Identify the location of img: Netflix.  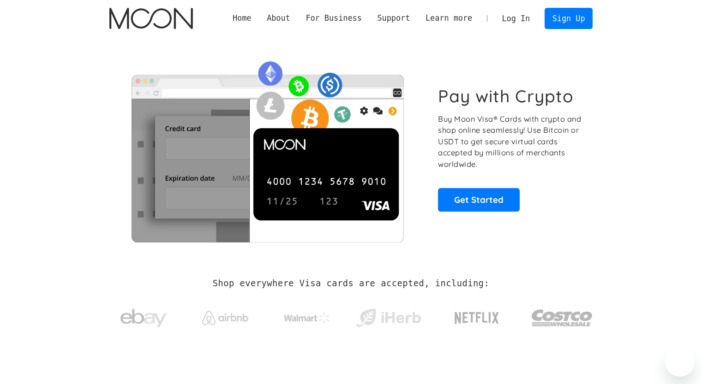
(477, 318).